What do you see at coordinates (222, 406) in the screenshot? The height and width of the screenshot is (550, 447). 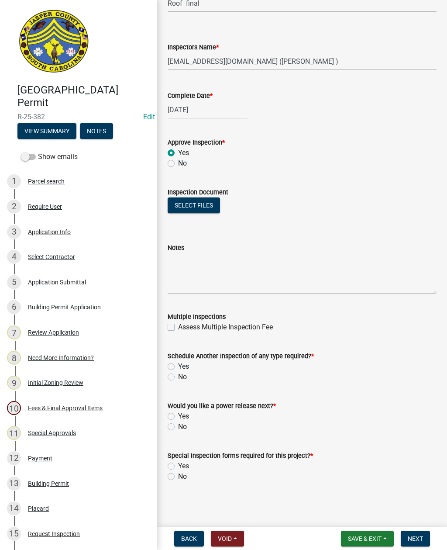 I see `label: Would you like a power release next?` at bounding box center [222, 406].